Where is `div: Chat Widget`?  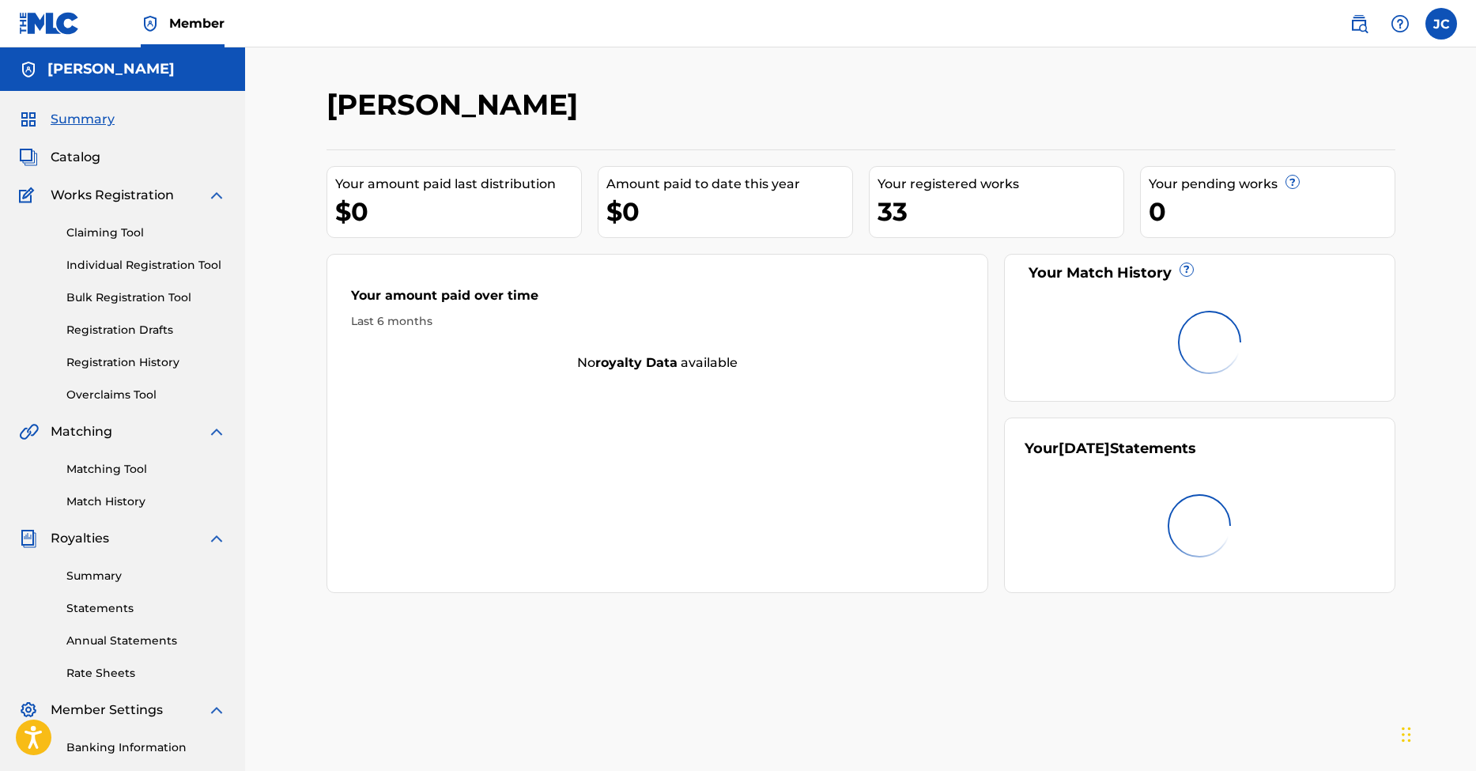
div: Chat Widget is located at coordinates (1437, 733).